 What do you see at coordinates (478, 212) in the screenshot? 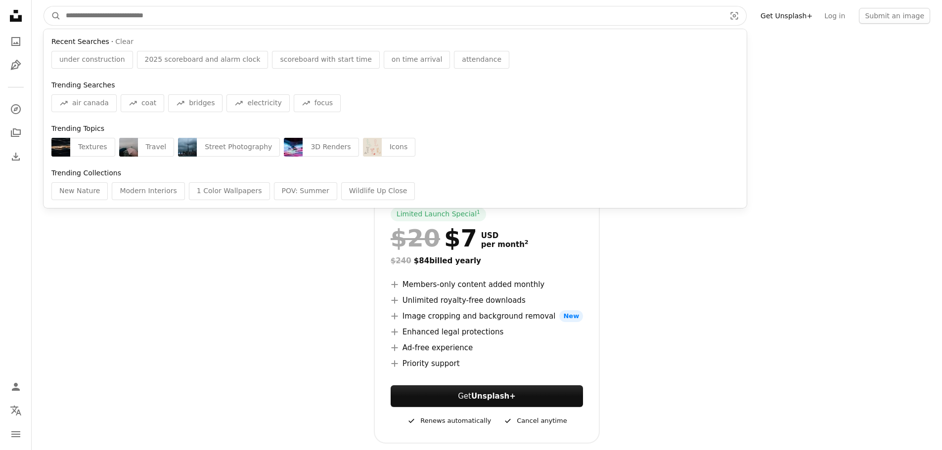
I see `sup: 1` at bounding box center [478, 212].